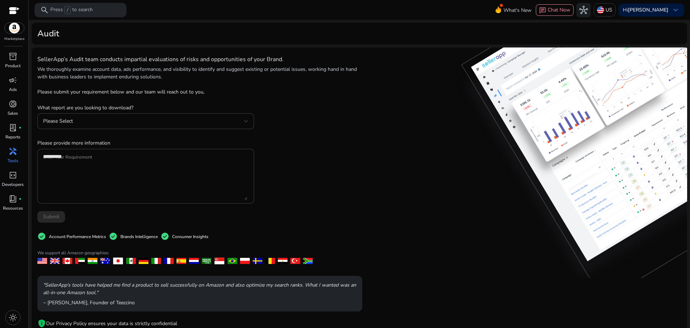 This screenshot has height=328, width=690. What do you see at coordinates (13, 161) in the screenshot?
I see `p: Tools` at bounding box center [13, 161].